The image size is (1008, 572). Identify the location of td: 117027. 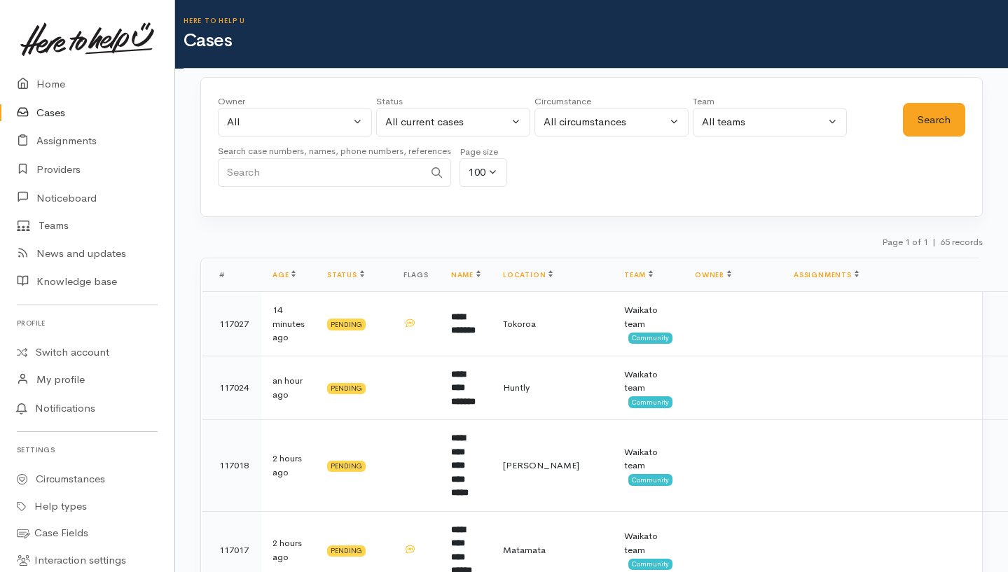
(232, 324).